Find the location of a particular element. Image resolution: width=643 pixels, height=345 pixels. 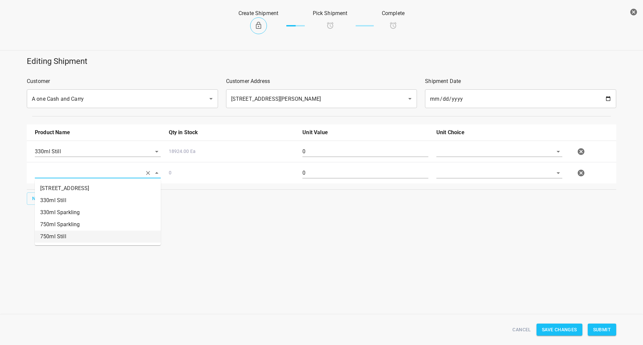

li: 750ml Sparkling is located at coordinates (98, 225).